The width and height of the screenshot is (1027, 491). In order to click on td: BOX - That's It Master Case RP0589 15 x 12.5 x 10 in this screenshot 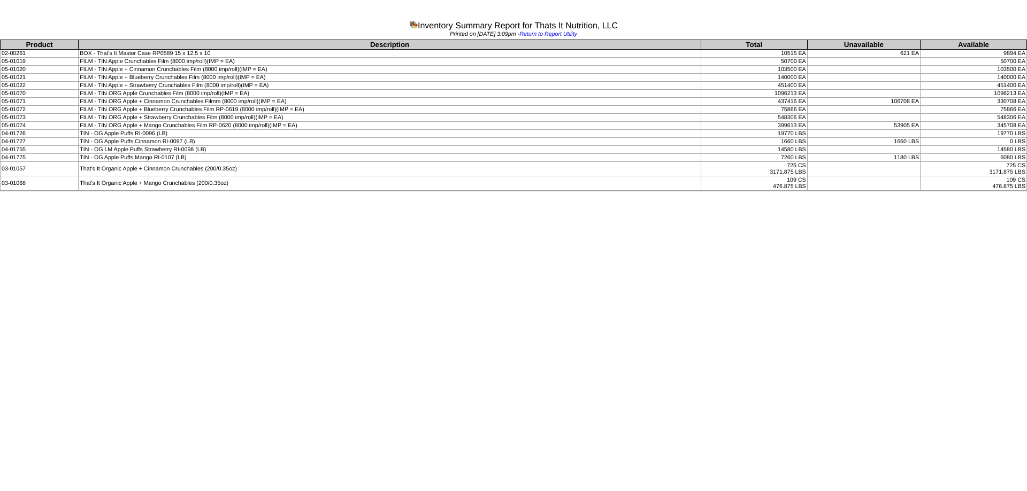, I will do `click(390, 53)`.